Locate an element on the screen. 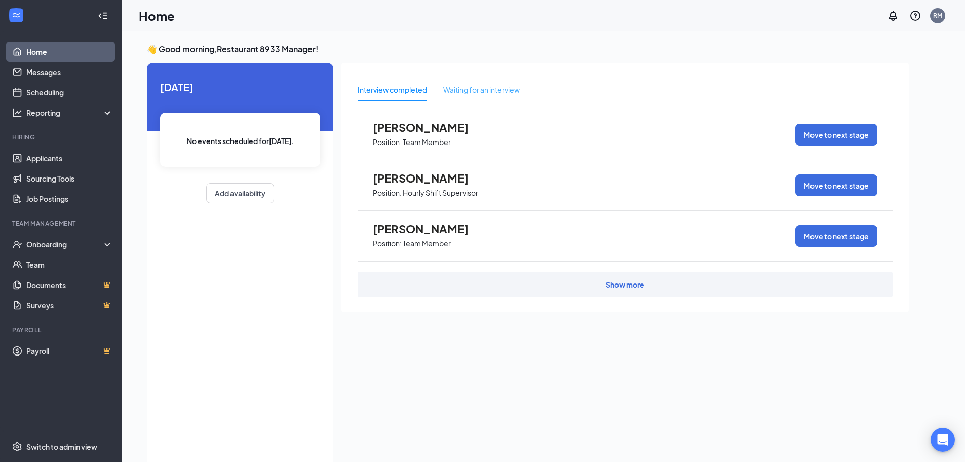  div: Waiting for an interview is located at coordinates (481, 90).